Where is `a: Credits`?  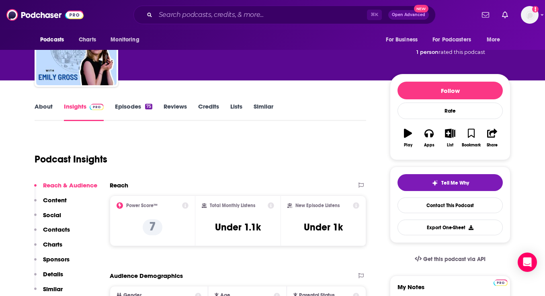
a: Credits is located at coordinates (209, 112).